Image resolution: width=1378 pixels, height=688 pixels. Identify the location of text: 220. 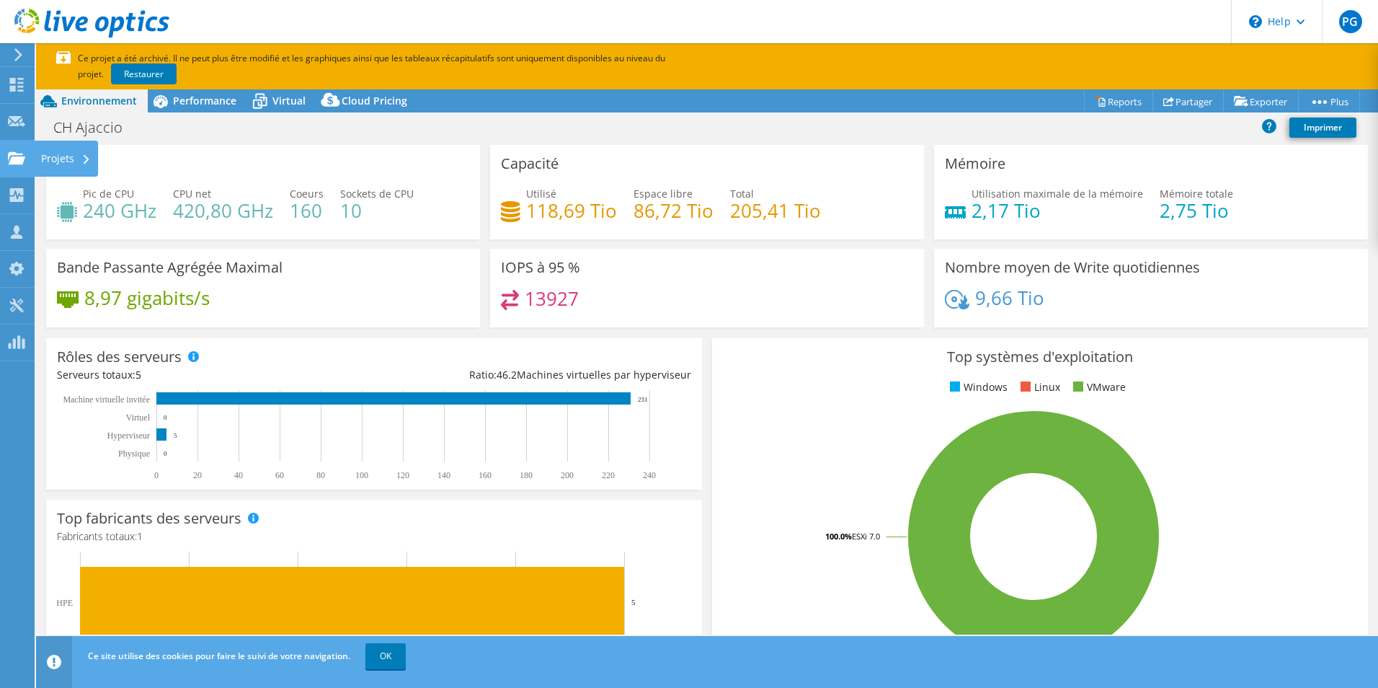
(608, 475).